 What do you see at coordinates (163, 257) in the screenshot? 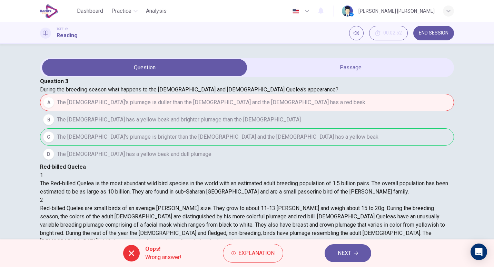
I see `span: Wrong answer!` at bounding box center [163, 257].